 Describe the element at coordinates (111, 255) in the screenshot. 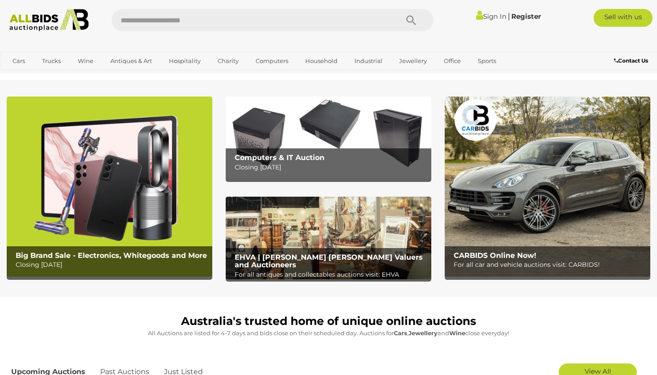

I see `b: Big Brand Sale - Electronics, Whitegoods and More` at that location.